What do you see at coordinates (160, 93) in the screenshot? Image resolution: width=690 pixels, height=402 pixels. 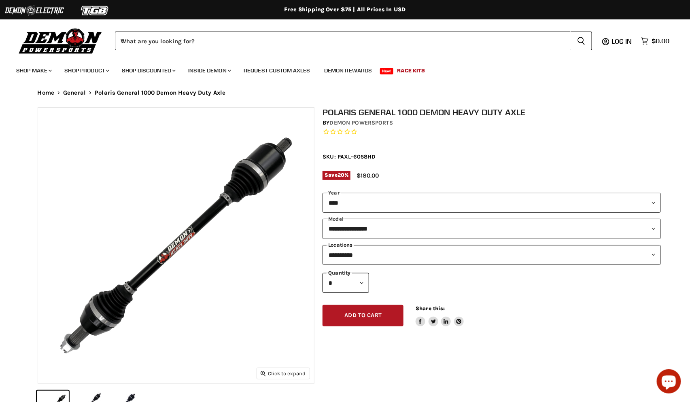 I see `span: Polaris General 1000 Demon Heavy Duty Axle` at bounding box center [160, 93].